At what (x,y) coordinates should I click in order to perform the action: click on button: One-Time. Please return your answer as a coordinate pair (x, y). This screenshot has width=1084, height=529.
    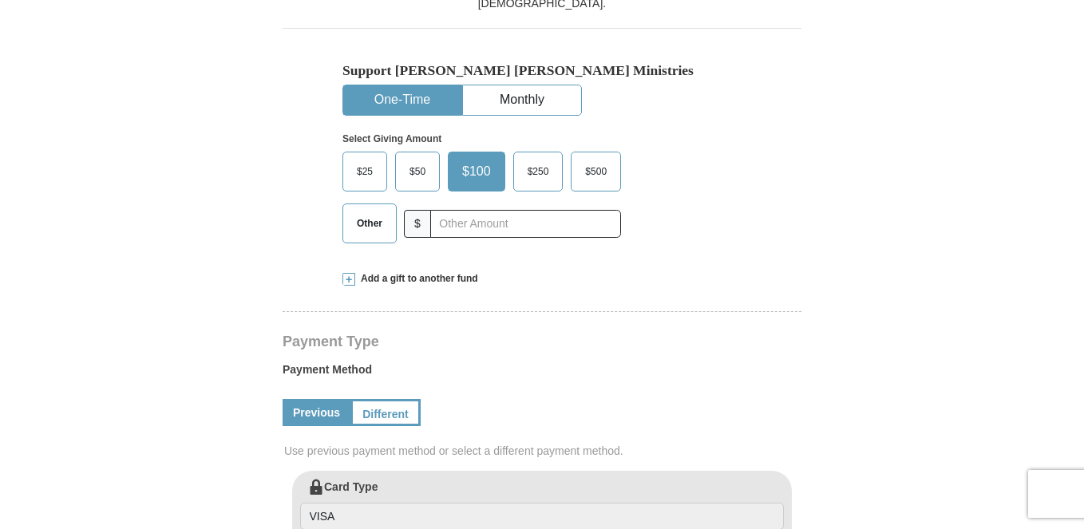
    Looking at the image, I should click on (402, 100).